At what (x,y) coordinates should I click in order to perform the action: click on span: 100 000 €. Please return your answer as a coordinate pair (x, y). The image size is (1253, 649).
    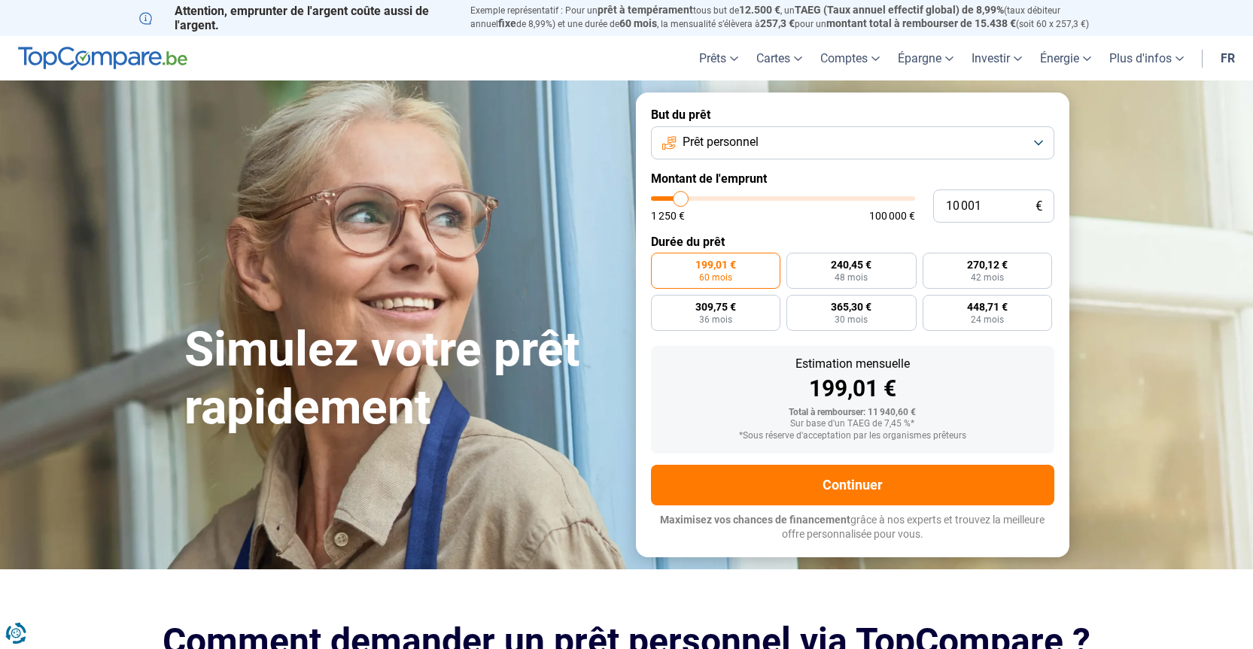
    Looking at the image, I should click on (892, 216).